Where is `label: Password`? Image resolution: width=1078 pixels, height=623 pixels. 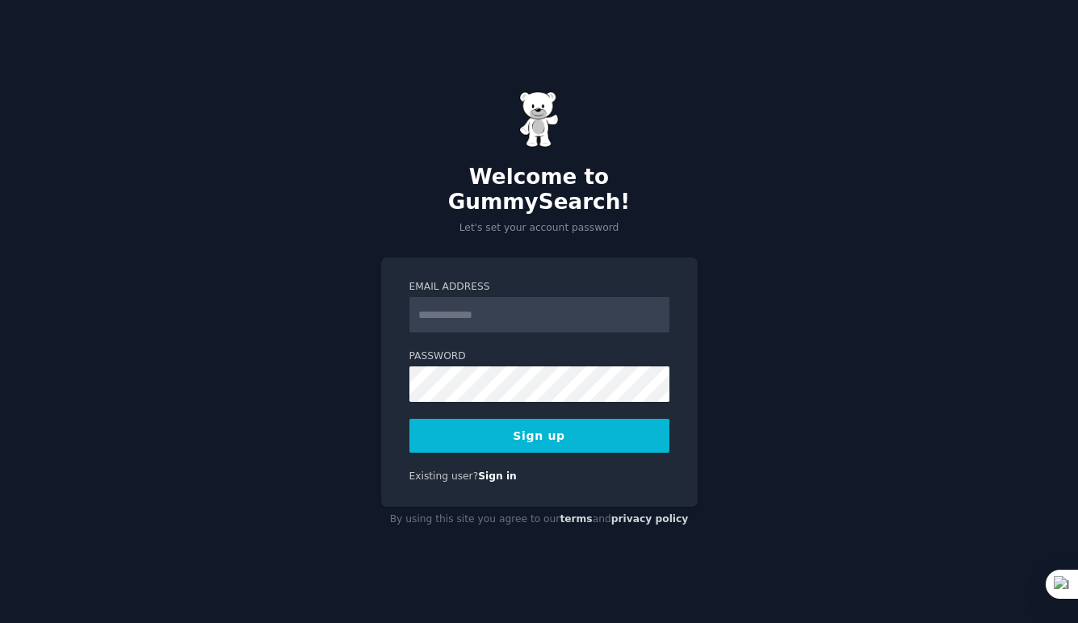 label: Password is located at coordinates (539, 357).